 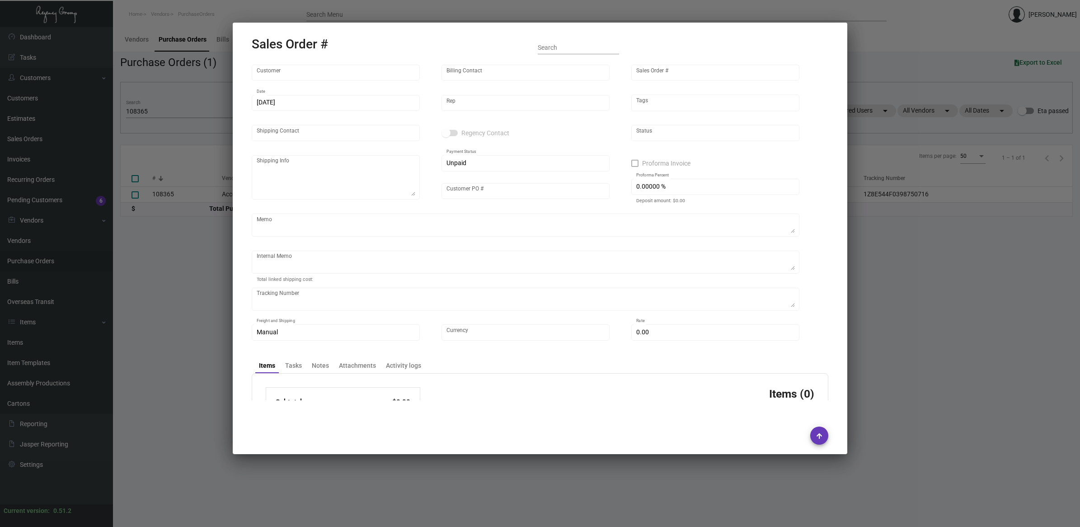 What do you see at coordinates (661, 201) in the screenshot?
I see `mat-hint: Deposit amount: $0.00` at bounding box center [661, 201].